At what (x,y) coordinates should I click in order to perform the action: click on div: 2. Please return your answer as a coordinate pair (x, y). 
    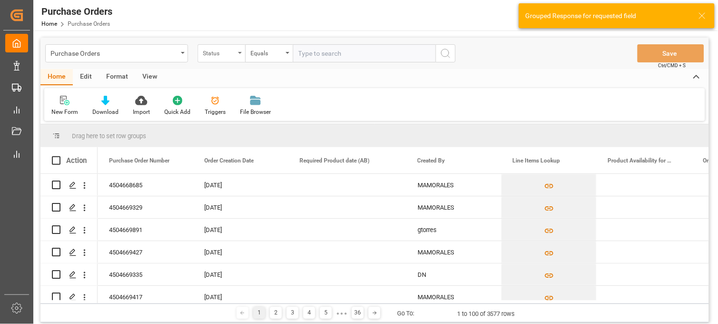
    Looking at the image, I should click on (276, 313).